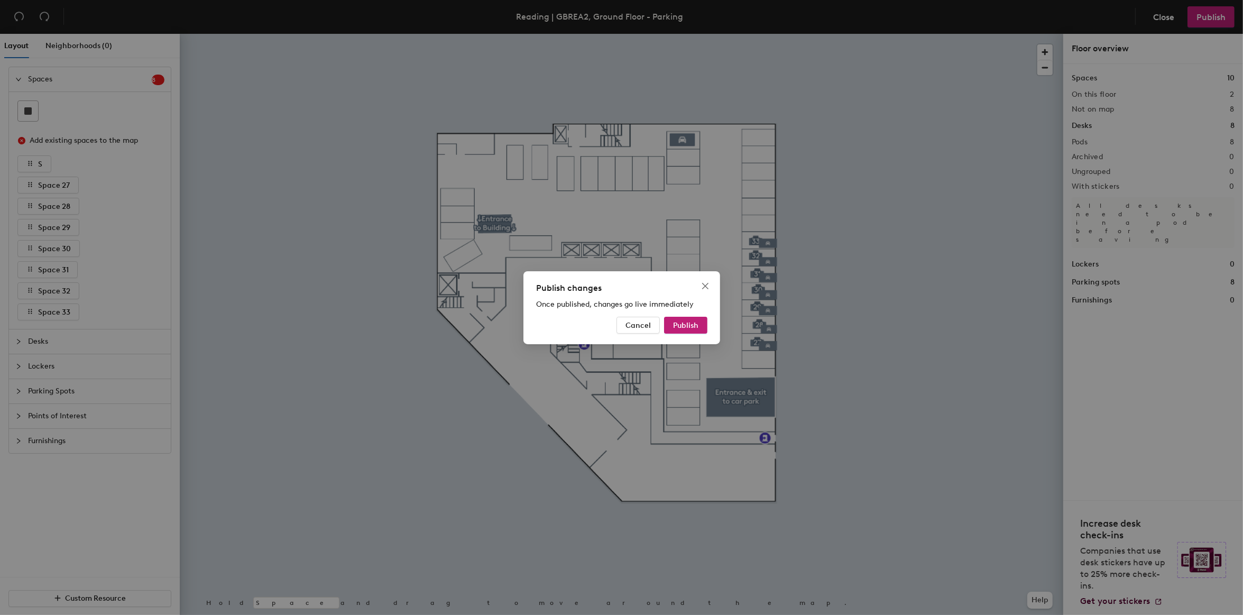 The width and height of the screenshot is (1243, 615). What do you see at coordinates (686, 325) in the screenshot?
I see `button: Publish` at bounding box center [686, 325].